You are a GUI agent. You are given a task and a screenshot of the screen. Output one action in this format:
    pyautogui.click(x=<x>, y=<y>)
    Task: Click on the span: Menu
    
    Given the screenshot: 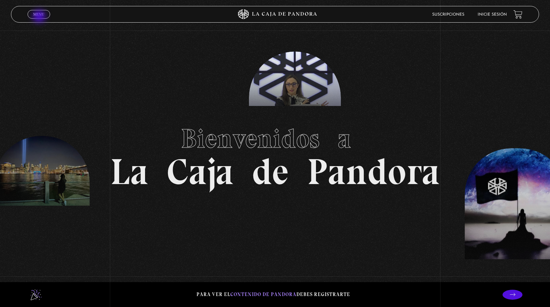 What is the action you would take?
    pyautogui.click(x=39, y=14)
    